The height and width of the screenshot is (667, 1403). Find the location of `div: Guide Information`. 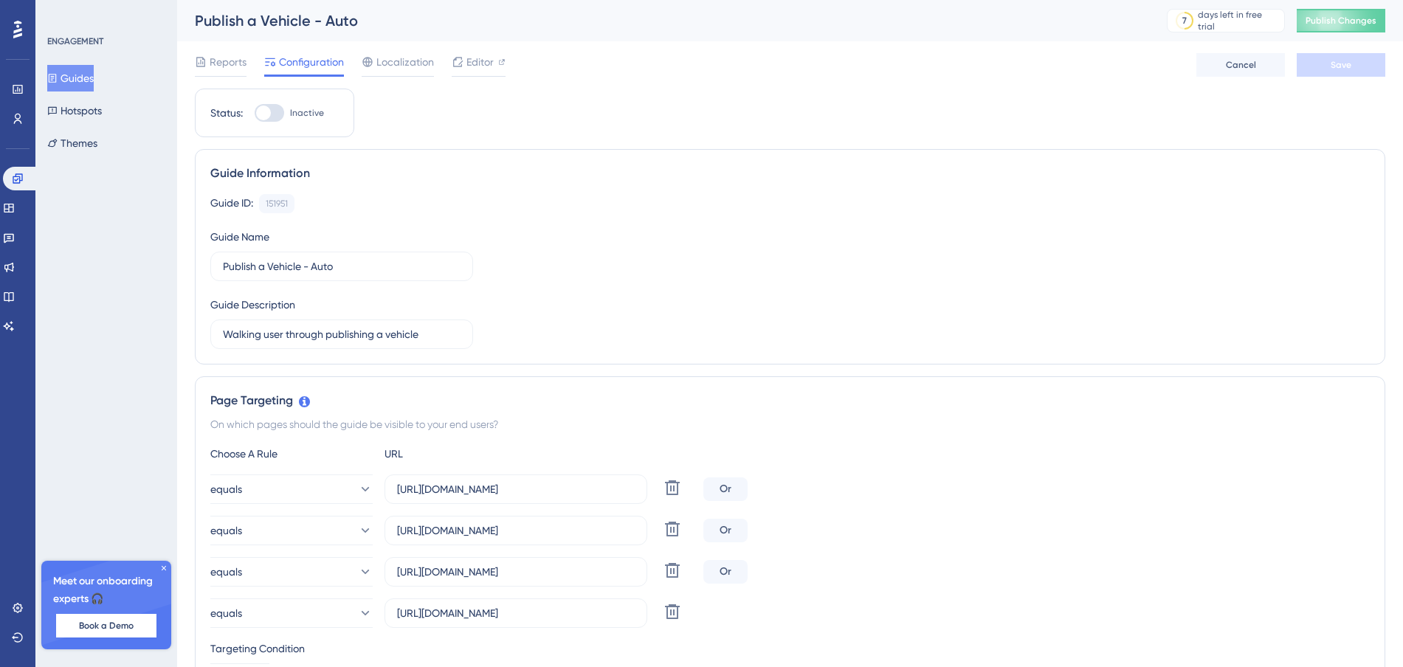

div: Guide Information is located at coordinates (790, 173).